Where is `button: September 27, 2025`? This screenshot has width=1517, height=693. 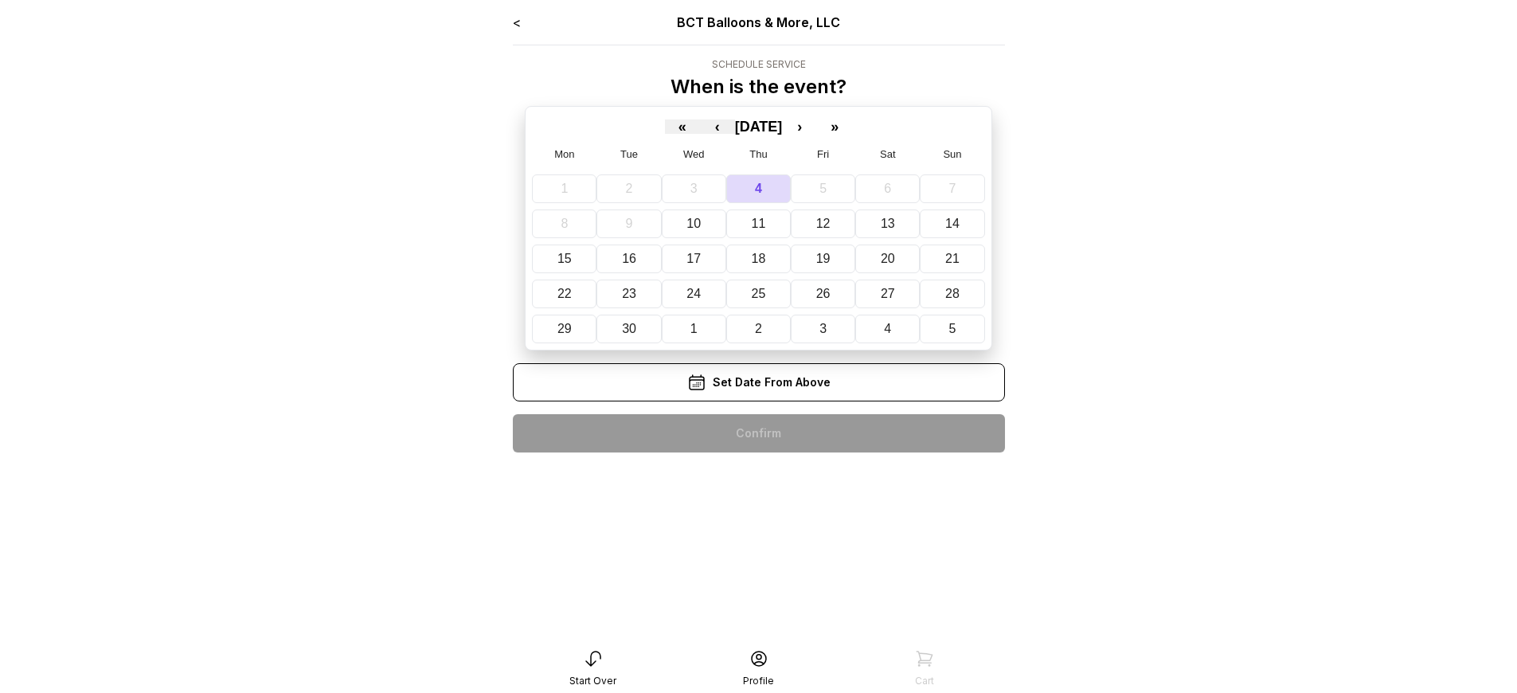
button: September 27, 2025 is located at coordinates (887, 294).